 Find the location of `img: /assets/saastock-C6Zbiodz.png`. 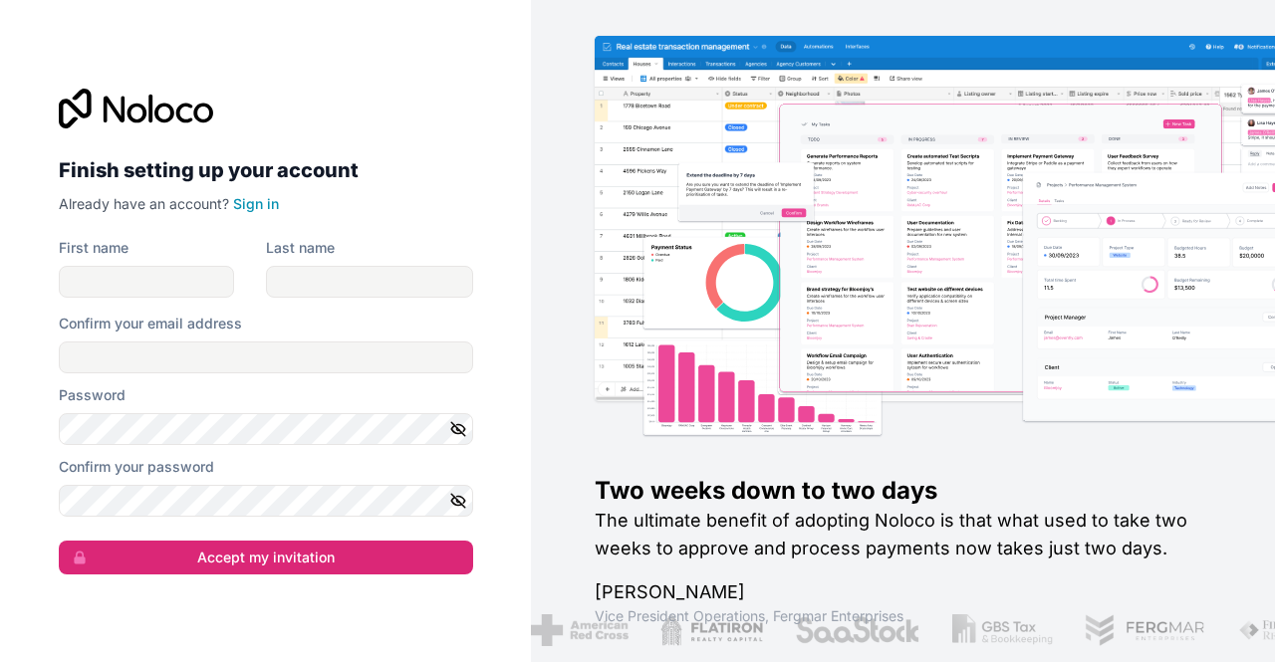

img: /assets/saastock-C6Zbiodz.png is located at coordinates (850, 630).